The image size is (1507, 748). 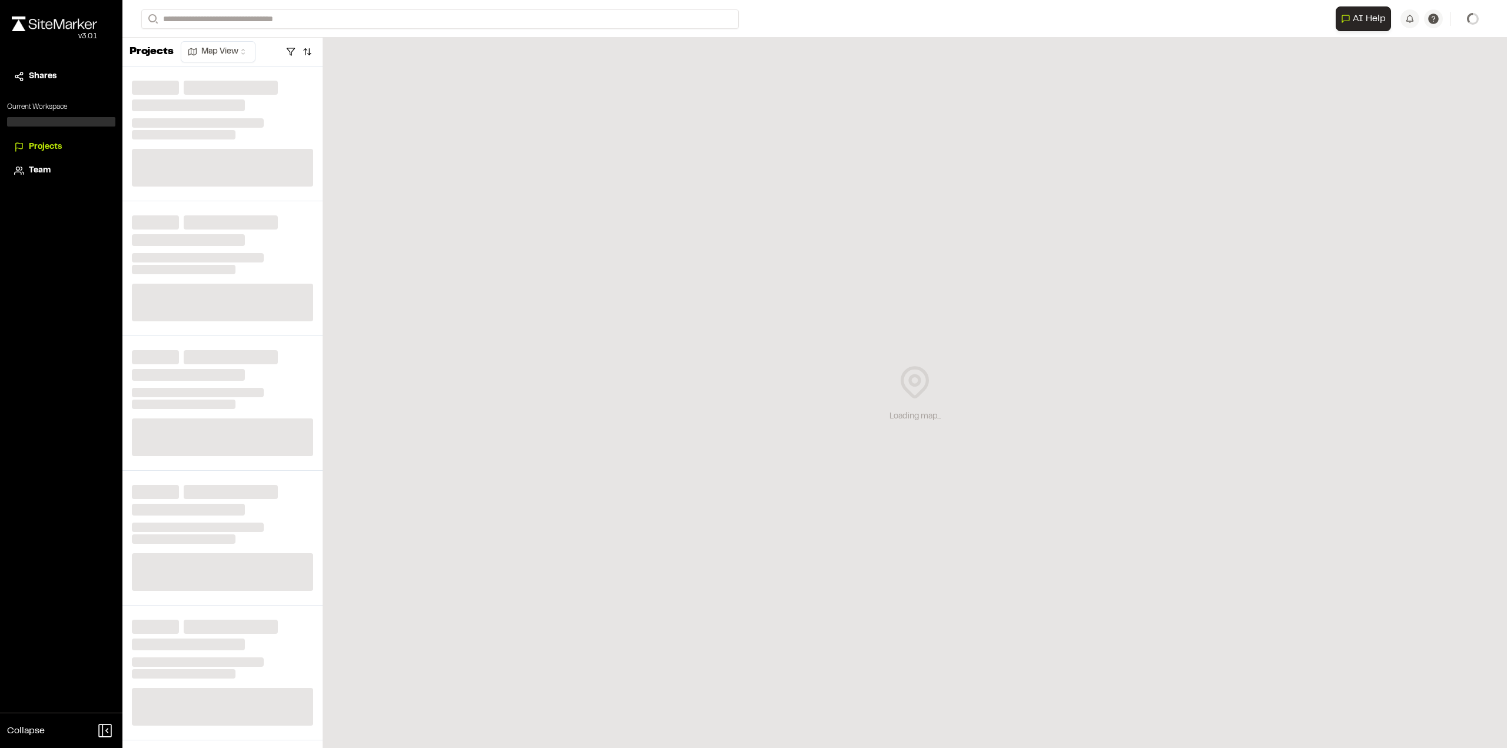 I want to click on span: Collapse, so click(x=26, y=731).